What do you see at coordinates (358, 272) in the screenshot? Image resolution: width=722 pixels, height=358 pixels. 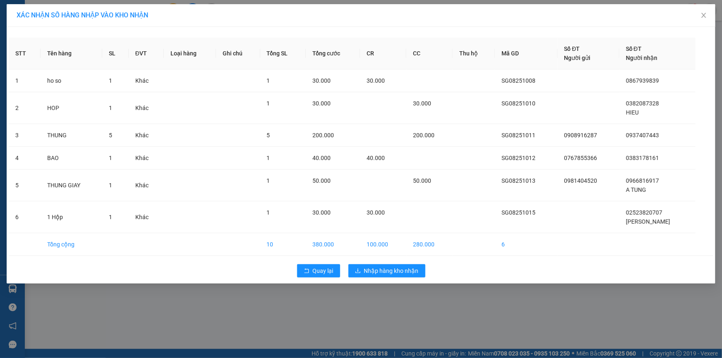 I see `span: download` at bounding box center [358, 272].